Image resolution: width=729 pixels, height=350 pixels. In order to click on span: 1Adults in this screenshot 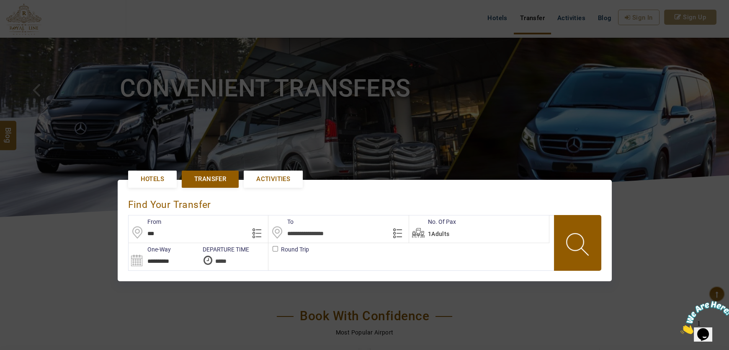, I will do `click(439, 234)`.